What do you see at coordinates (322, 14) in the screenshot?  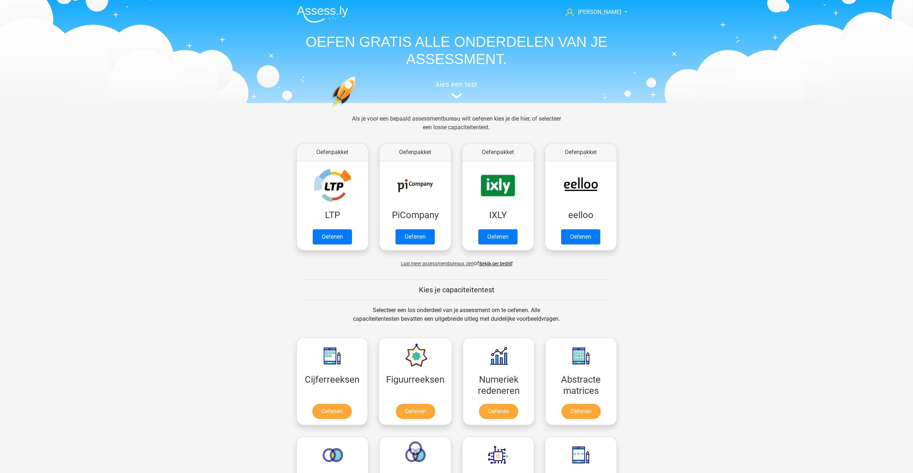 I see `img: Assessly` at bounding box center [322, 14].